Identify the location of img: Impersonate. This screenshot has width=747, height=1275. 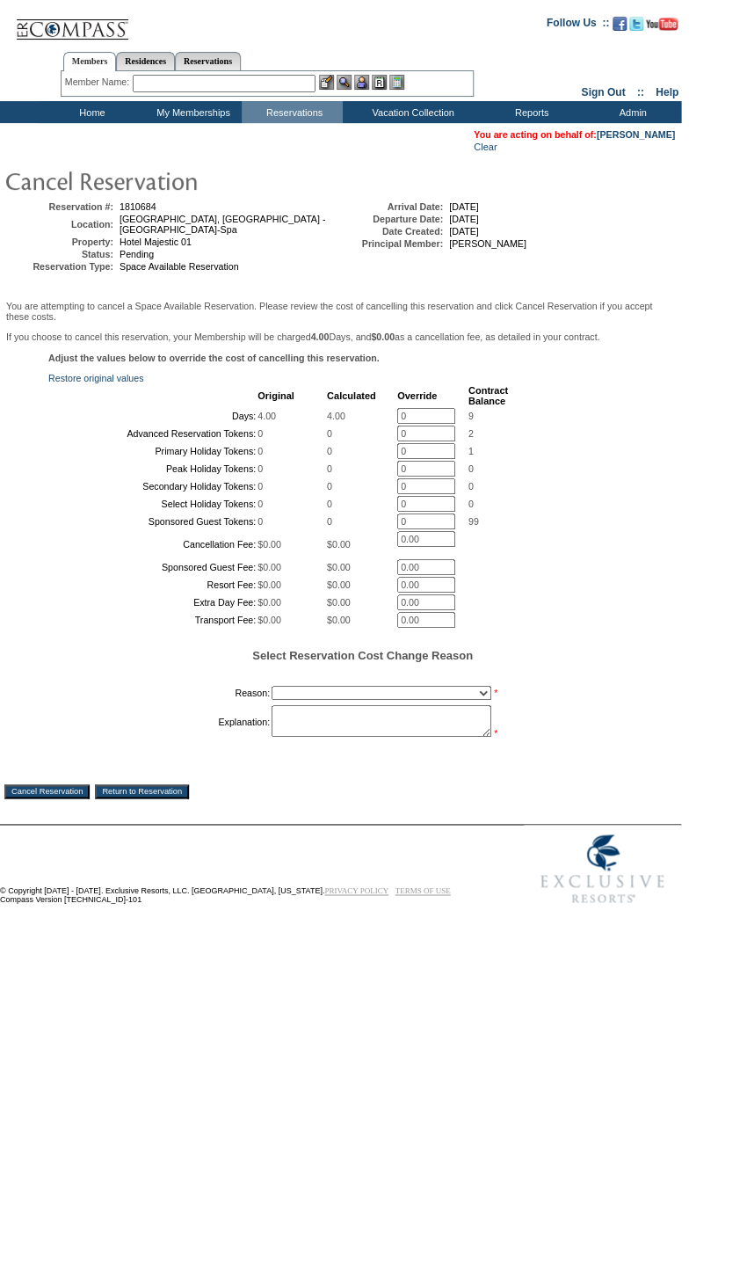
(361, 82).